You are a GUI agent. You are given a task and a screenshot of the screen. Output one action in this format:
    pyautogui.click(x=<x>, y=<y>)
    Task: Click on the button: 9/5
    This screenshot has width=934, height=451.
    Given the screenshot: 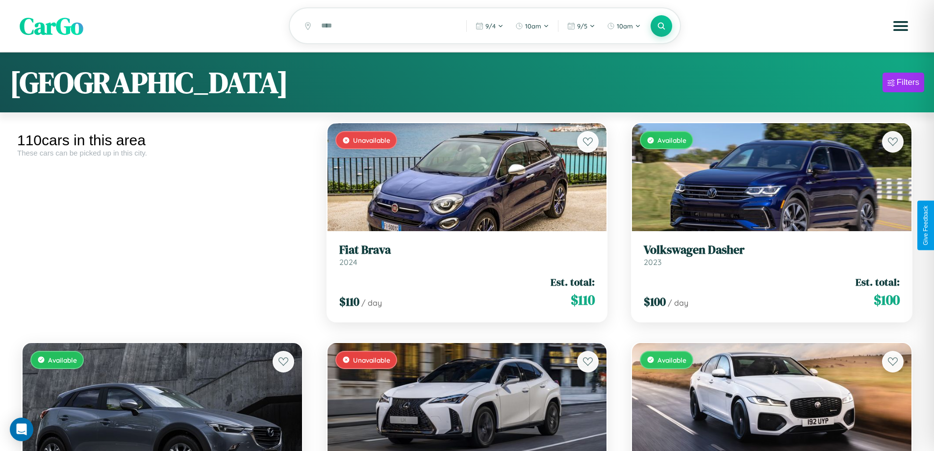 What is the action you would take?
    pyautogui.click(x=581, y=26)
    